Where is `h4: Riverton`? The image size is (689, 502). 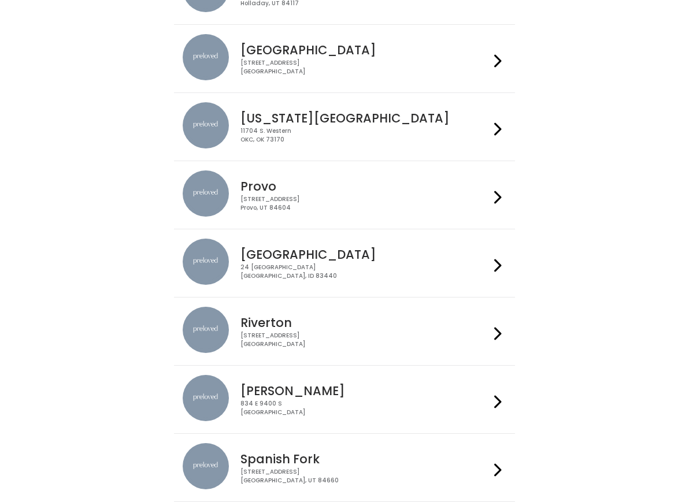
h4: Riverton is located at coordinates (365, 322).